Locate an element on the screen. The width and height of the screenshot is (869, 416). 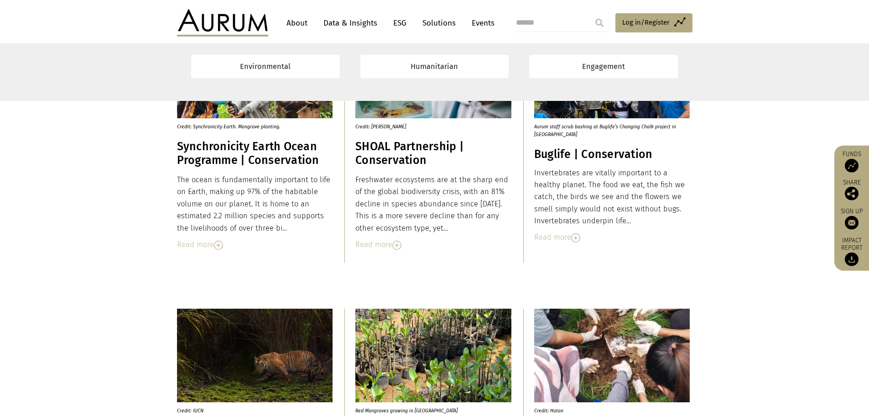
a: ESG is located at coordinates (400, 23).